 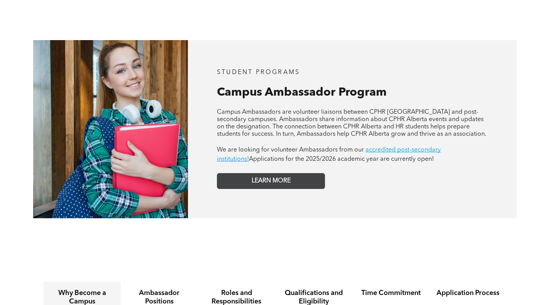 I want to click on span: LEARN MORE, so click(x=271, y=181).